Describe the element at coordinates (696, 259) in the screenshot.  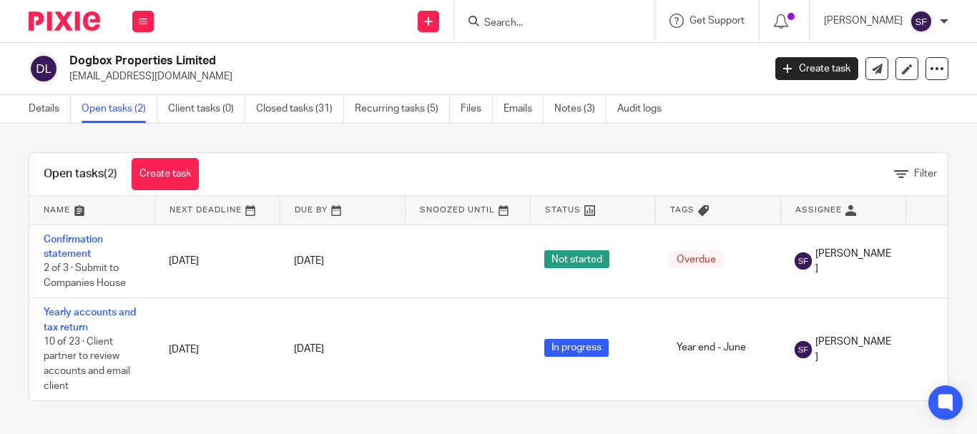
I see `span: Overdue` at that location.